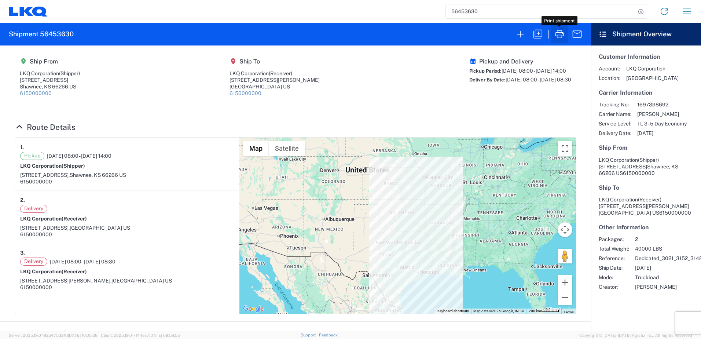 Image resolution: width=701 pixels, height=339 pixels. Describe the element at coordinates (610, 78) in the screenshot. I see `span: Location:` at that location.